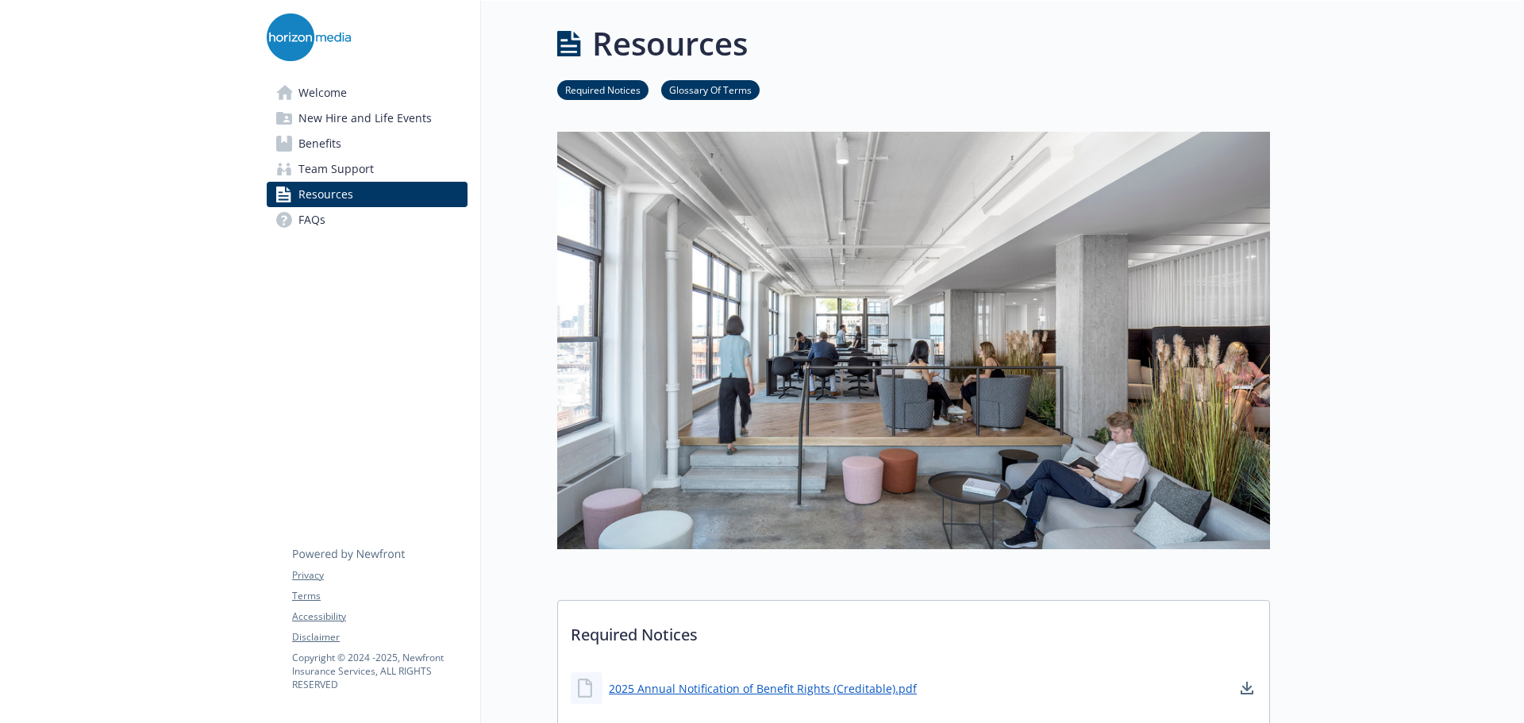 The height and width of the screenshot is (723, 1524). Describe the element at coordinates (367, 195) in the screenshot. I see `a: Resources` at that location.